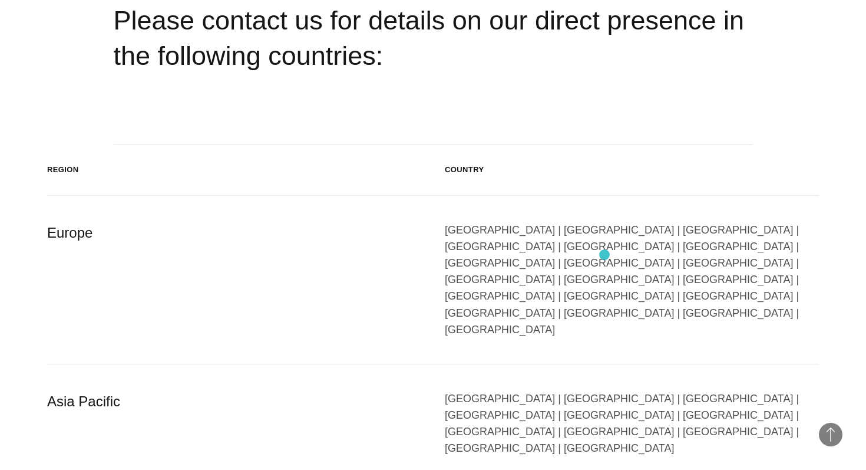 The width and height of the screenshot is (866, 470). Describe the element at coordinates (632, 170) in the screenshot. I see `div: Country` at that location.